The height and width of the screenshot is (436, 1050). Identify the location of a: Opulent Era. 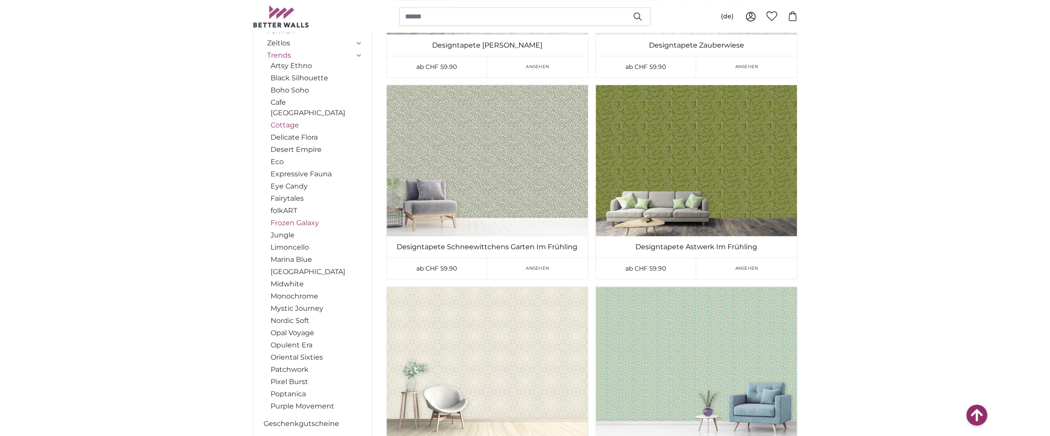
(316, 345).